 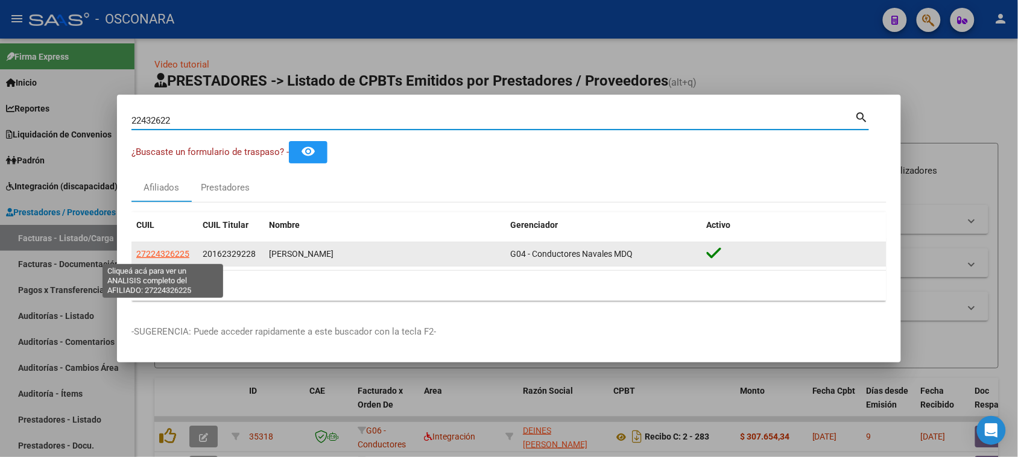 What do you see at coordinates (229, 254) in the screenshot?
I see `span: 20162329228` at bounding box center [229, 254].